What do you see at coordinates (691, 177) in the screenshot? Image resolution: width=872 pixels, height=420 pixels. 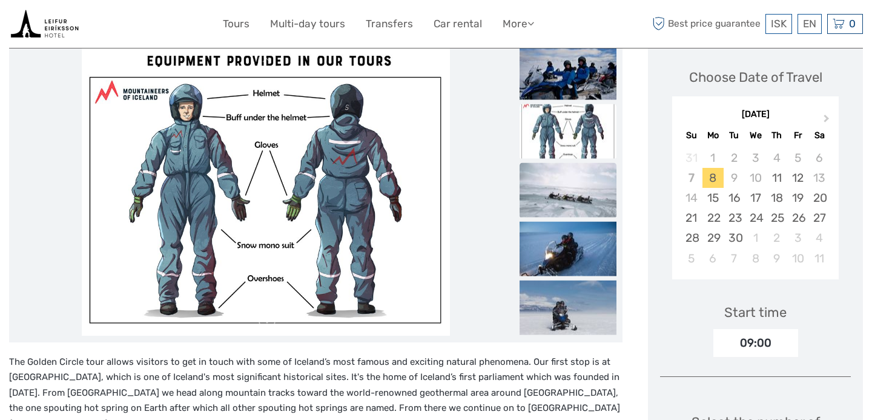 I see `div: Not available Sunday, September 7th, 2025` at bounding box center [691, 177].